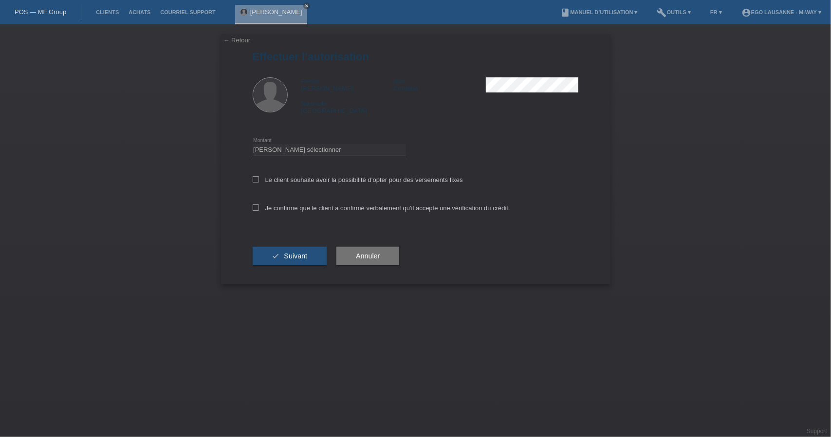  Describe the element at coordinates (107, 12) in the screenshot. I see `a: Clients` at that location.